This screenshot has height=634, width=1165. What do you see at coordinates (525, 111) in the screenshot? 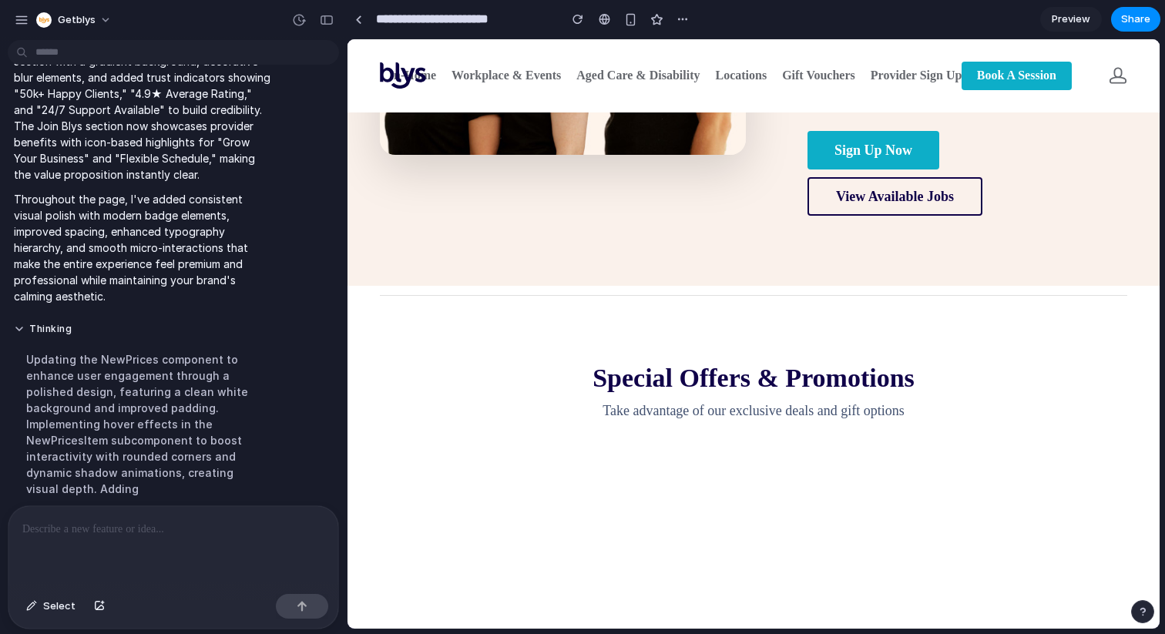
I see `a: Sign Up Now` at bounding box center [525, 111].